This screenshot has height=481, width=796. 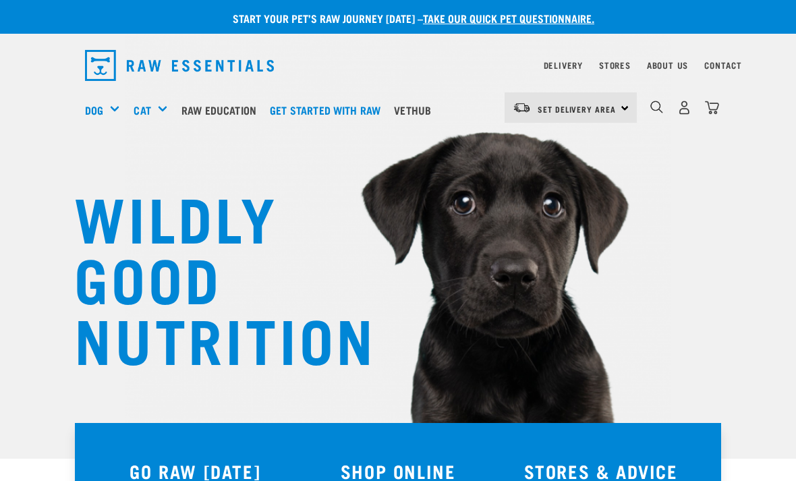 What do you see at coordinates (657, 107) in the screenshot?
I see `img: home-icon-1@2x.png` at bounding box center [657, 107].